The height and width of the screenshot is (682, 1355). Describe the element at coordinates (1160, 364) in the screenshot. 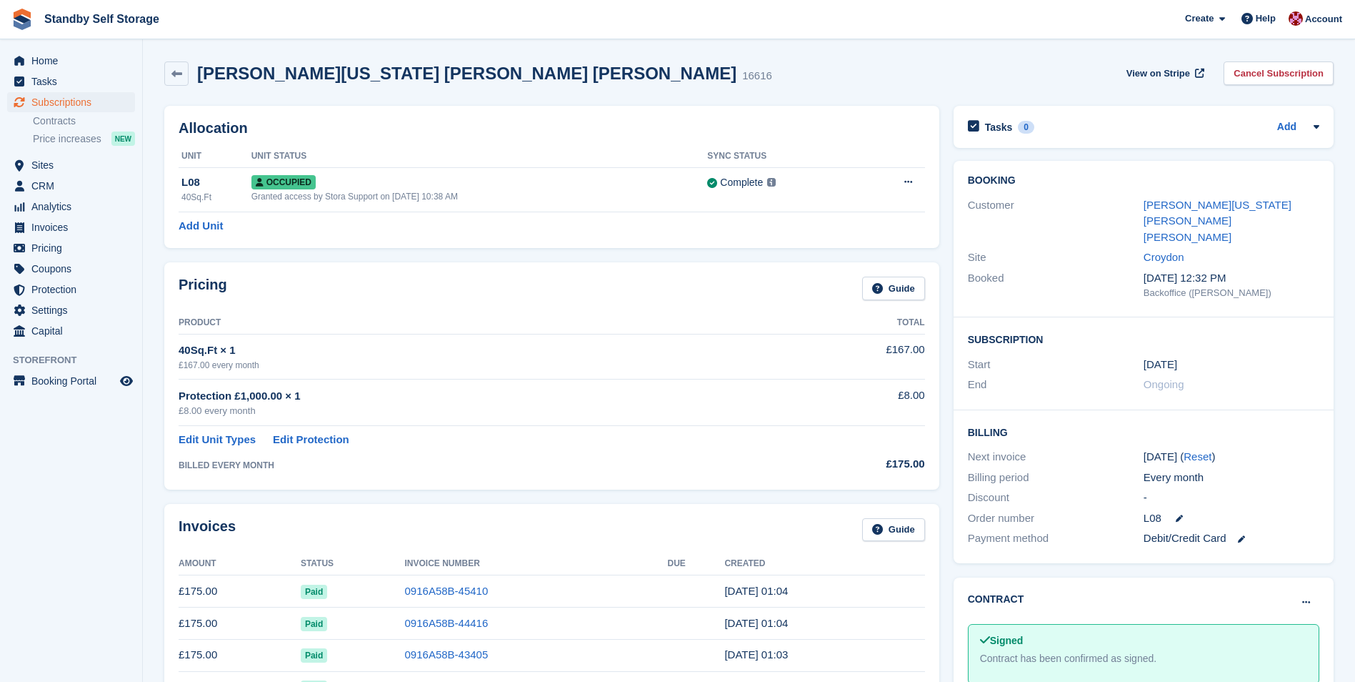

I see `time: 2023-04-09 00:00:00 UTC` at that location.